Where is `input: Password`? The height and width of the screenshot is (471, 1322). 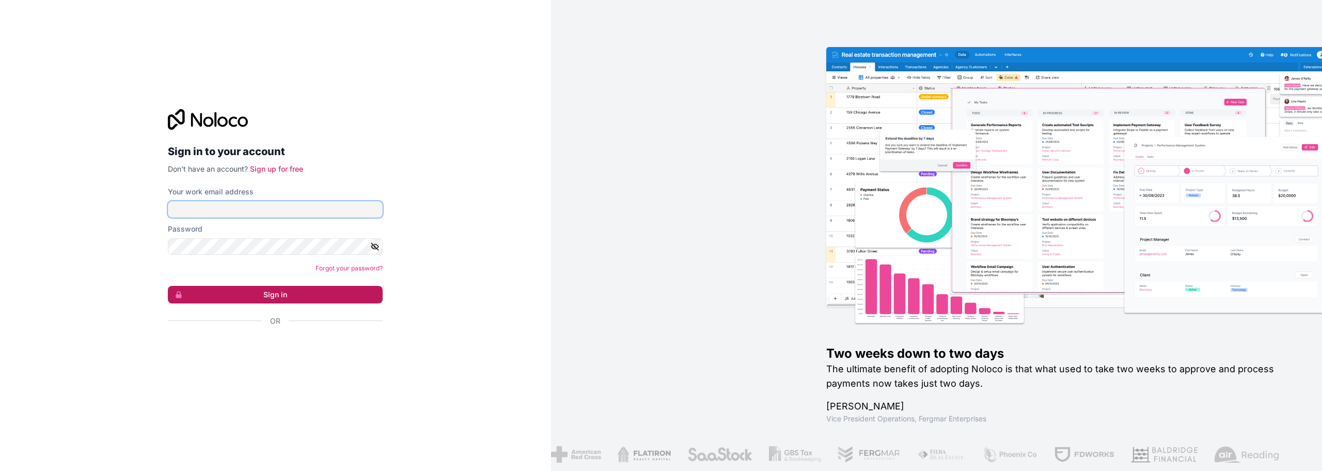
input: Password is located at coordinates (275, 246).